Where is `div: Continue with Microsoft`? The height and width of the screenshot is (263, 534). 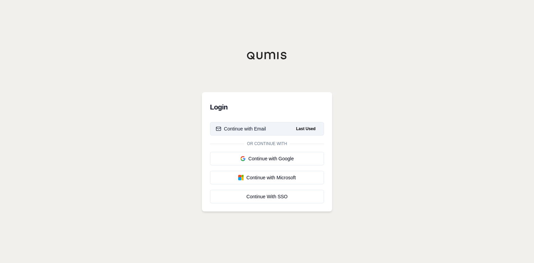 div: Continue with Microsoft is located at coordinates (267, 178).